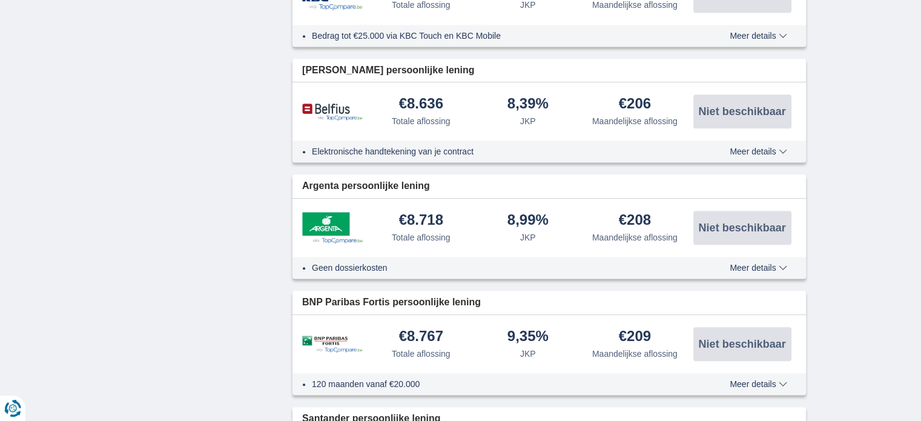 The height and width of the screenshot is (421, 921). Describe the element at coordinates (635, 337) in the screenshot. I see `div: €209` at that location.